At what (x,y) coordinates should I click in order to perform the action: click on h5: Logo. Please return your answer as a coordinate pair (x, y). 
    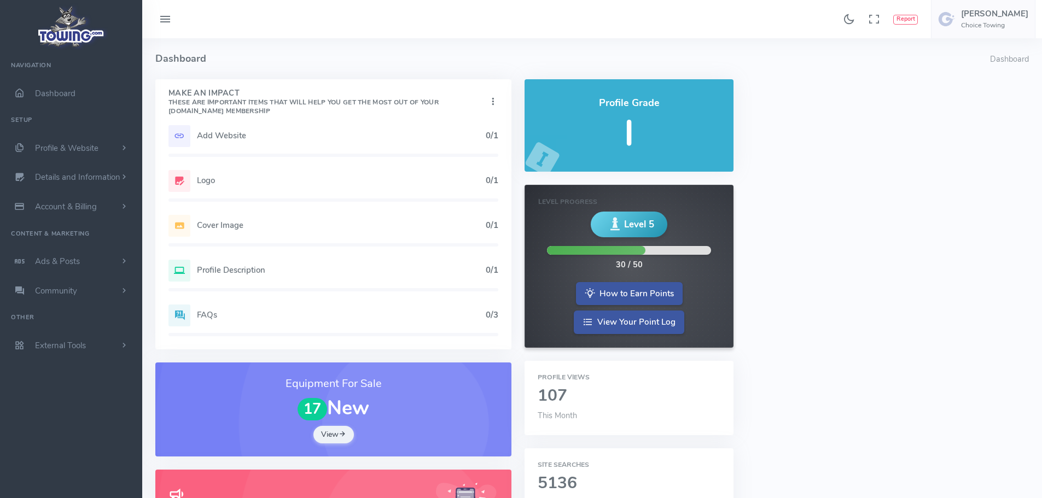
    Looking at the image, I should click on (341, 181).